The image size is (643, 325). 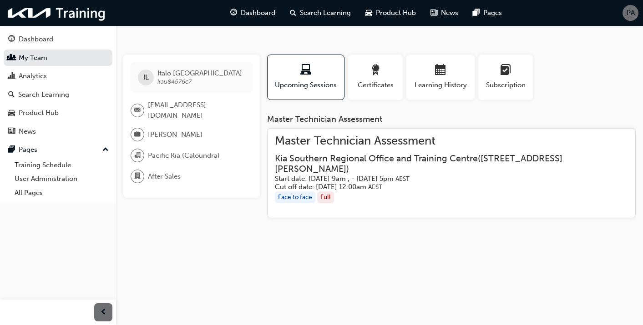 I want to click on div: Pages, so click(x=28, y=150).